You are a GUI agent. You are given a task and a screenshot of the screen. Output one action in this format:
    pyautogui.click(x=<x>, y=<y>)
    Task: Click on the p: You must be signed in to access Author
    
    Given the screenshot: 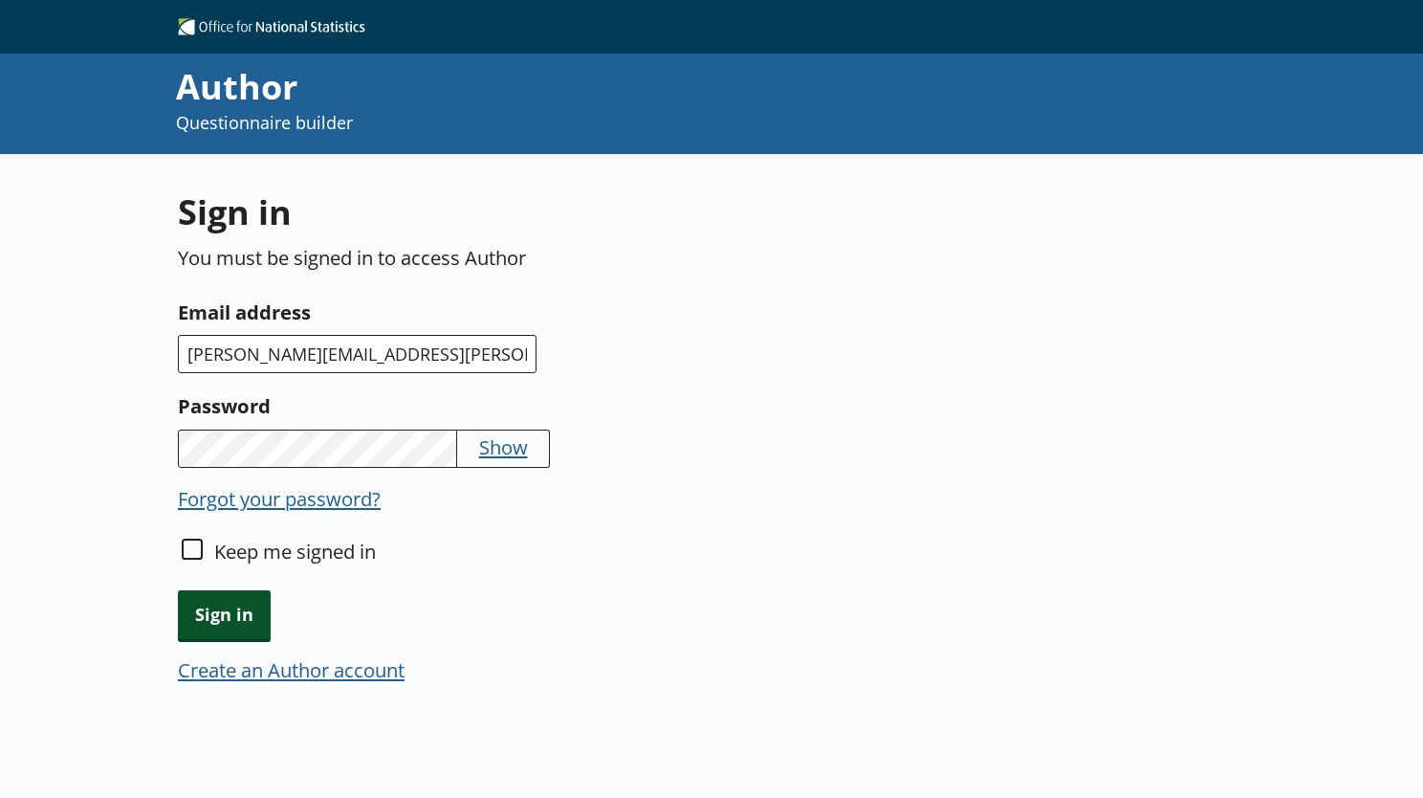 What is the action you would take?
    pyautogui.click(x=526, y=257)
    